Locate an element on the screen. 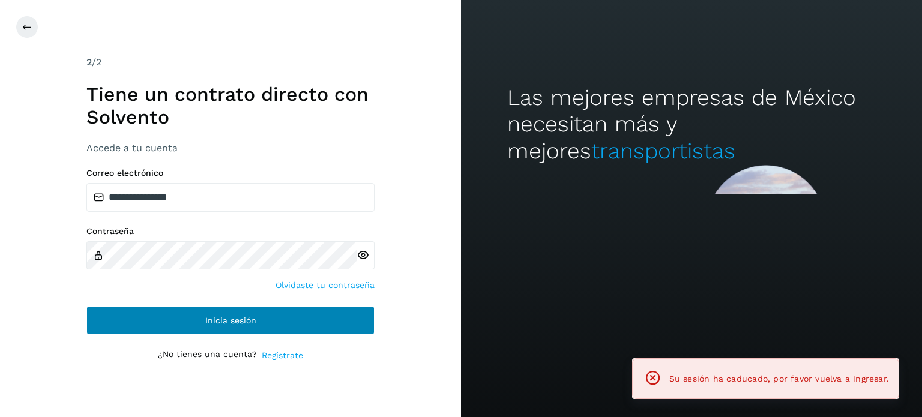  label: Contraseña is located at coordinates (230, 231).